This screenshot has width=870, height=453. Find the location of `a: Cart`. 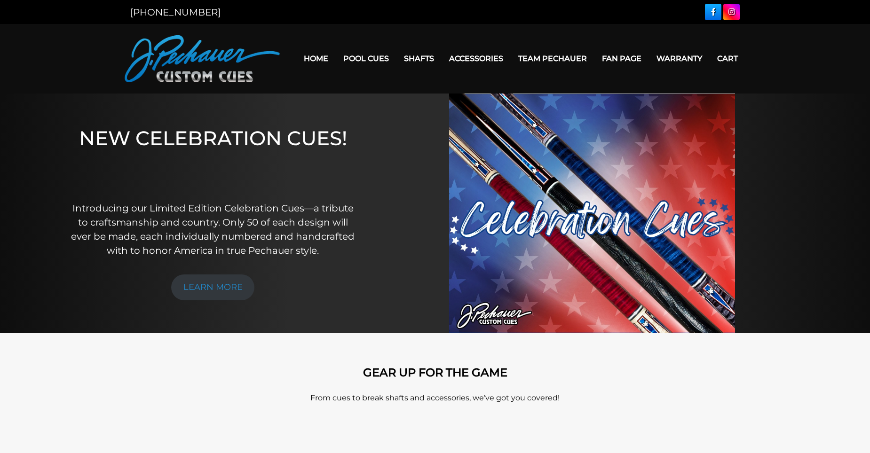

a: Cart is located at coordinates (728, 58).